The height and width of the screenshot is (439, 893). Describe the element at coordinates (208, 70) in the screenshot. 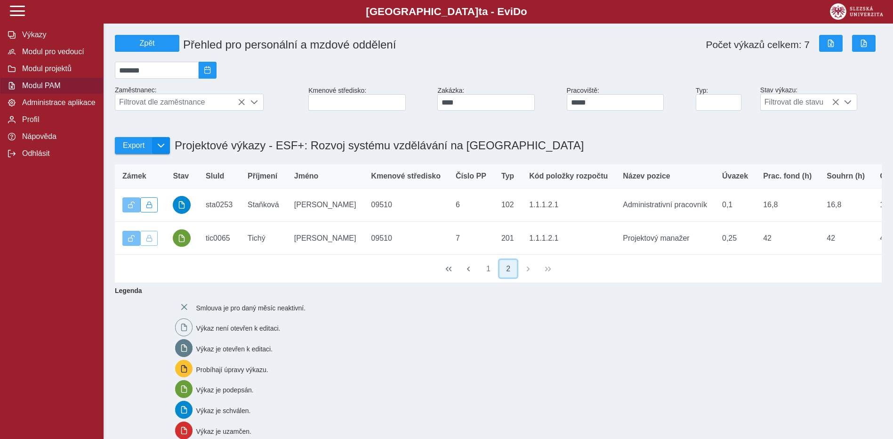

I see `button: 2025/08` at that location.